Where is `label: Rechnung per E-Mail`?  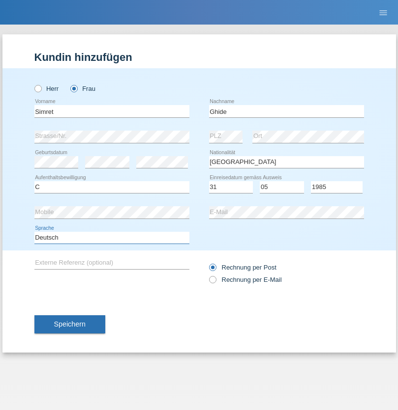 label: Rechnung per E-Mail is located at coordinates (245, 280).